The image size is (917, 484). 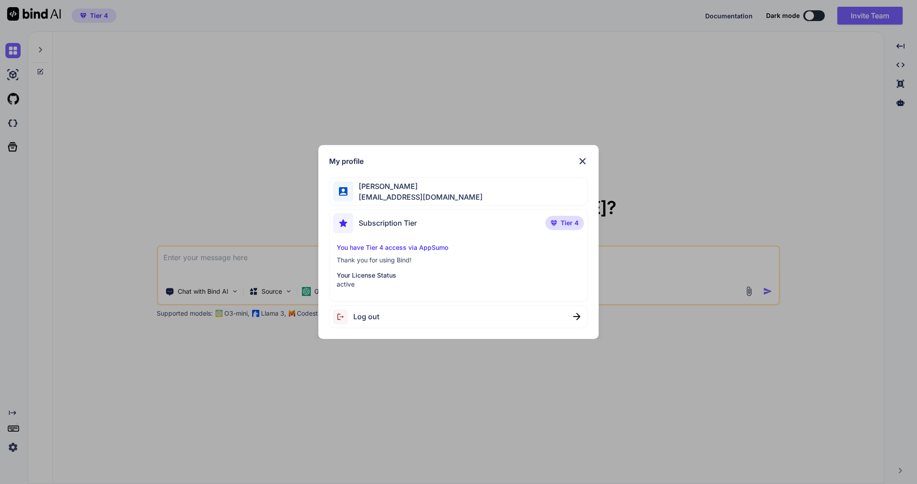 I want to click on h1: My profile, so click(x=346, y=161).